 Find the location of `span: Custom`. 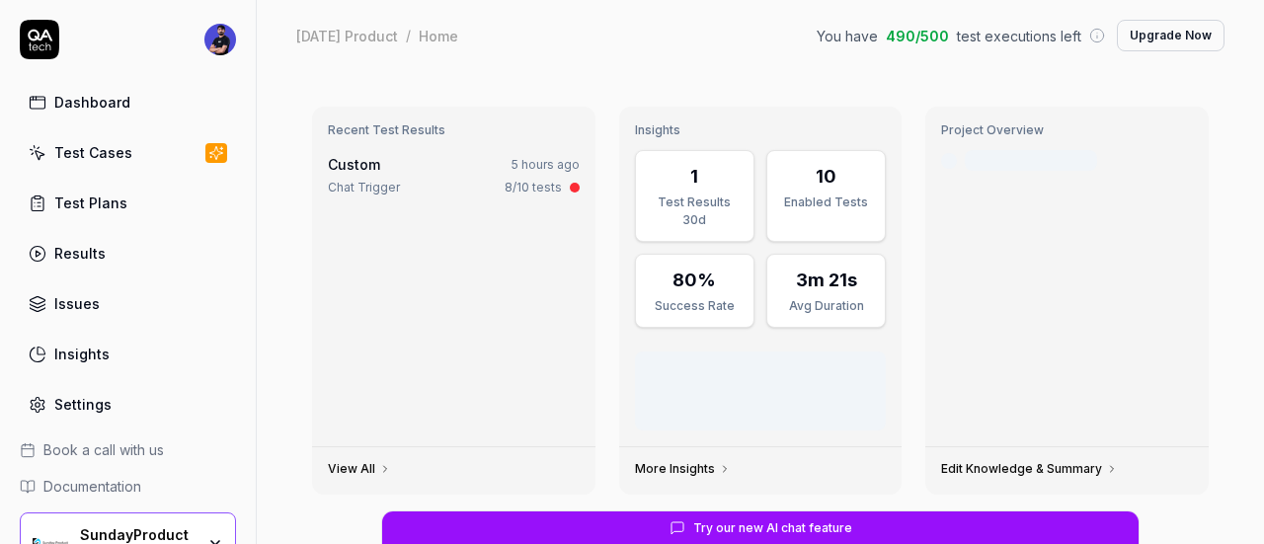

span: Custom is located at coordinates (354, 164).